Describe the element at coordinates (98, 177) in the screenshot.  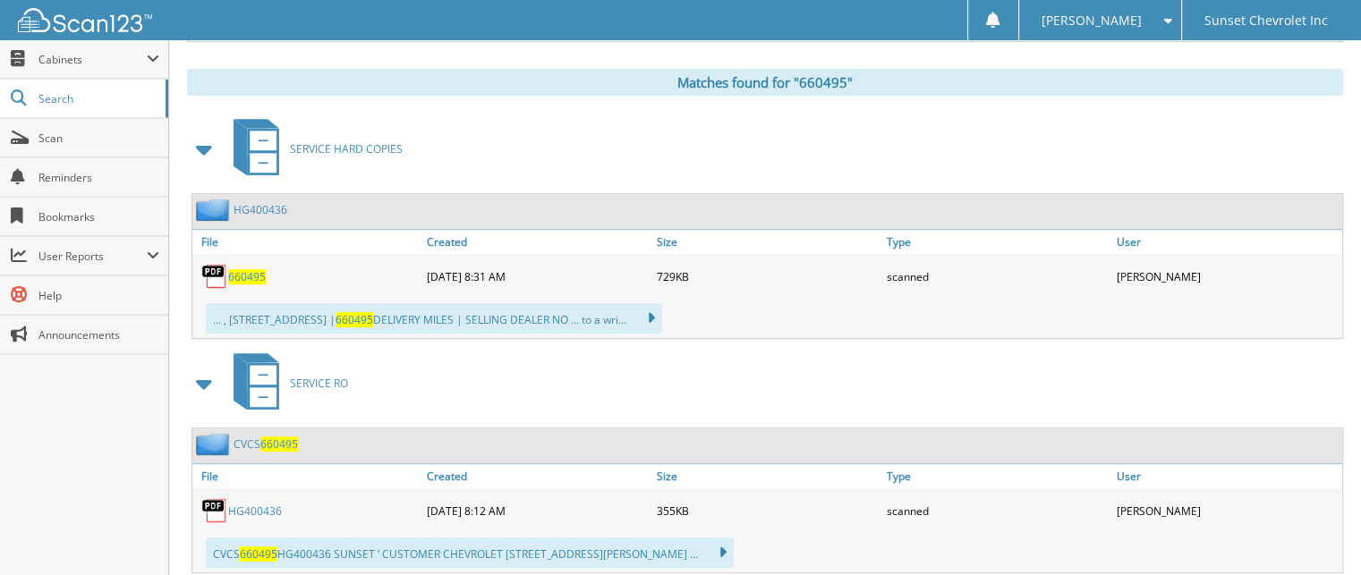
I see `span: Reminders` at that location.